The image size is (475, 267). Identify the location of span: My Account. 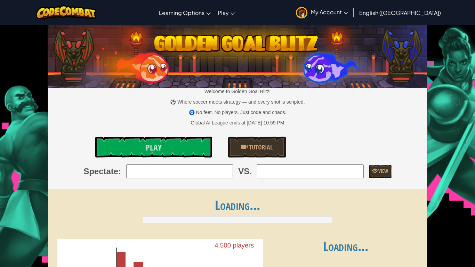
(329, 12).